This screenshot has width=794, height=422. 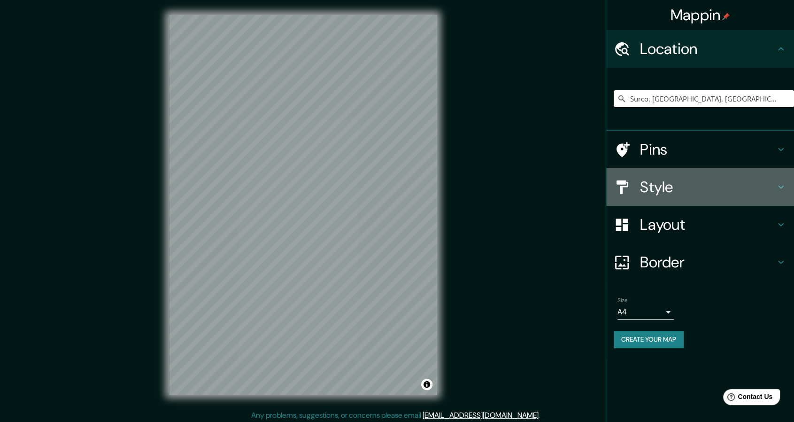 What do you see at coordinates (708, 262) in the screenshot?
I see `h4: Border` at bounding box center [708, 262].